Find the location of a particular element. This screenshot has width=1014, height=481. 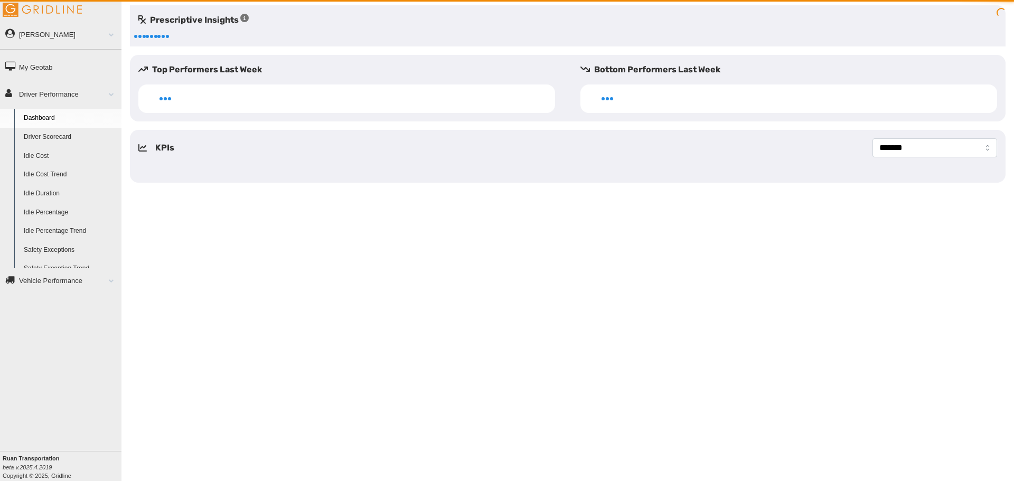

b: Ruan Transportation is located at coordinates (31, 458).